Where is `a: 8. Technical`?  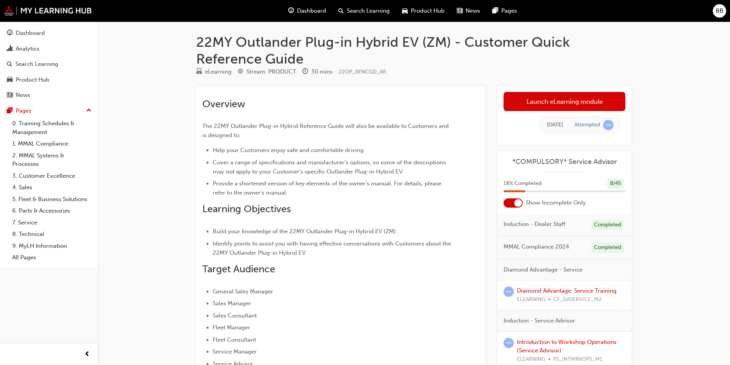 a: 8. Technical is located at coordinates (52, 234).